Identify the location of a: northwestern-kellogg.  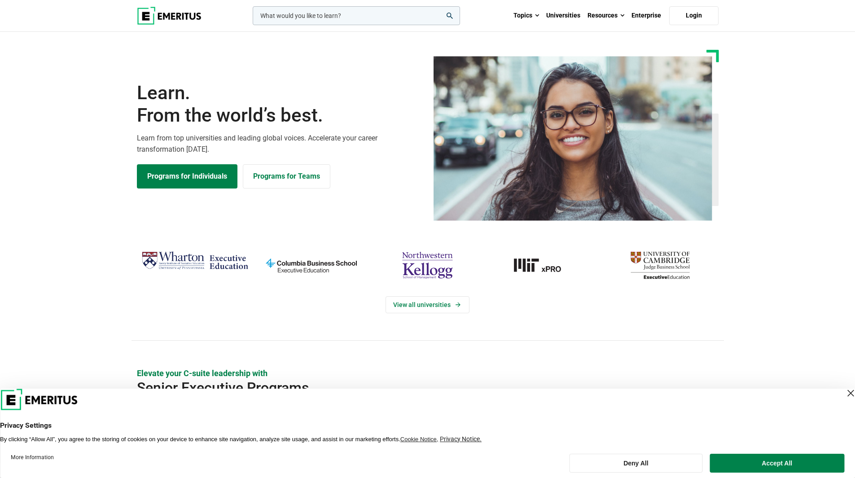
(427, 265).